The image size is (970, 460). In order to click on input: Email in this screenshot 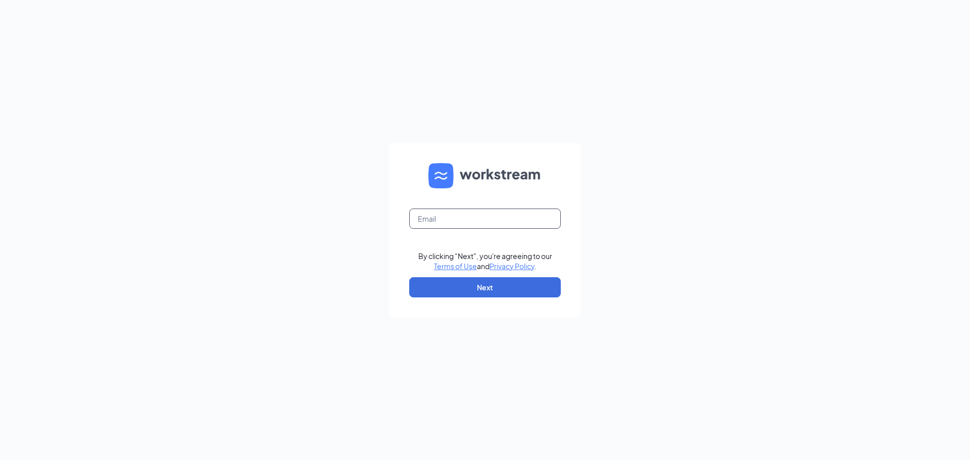, I will do `click(485, 219)`.